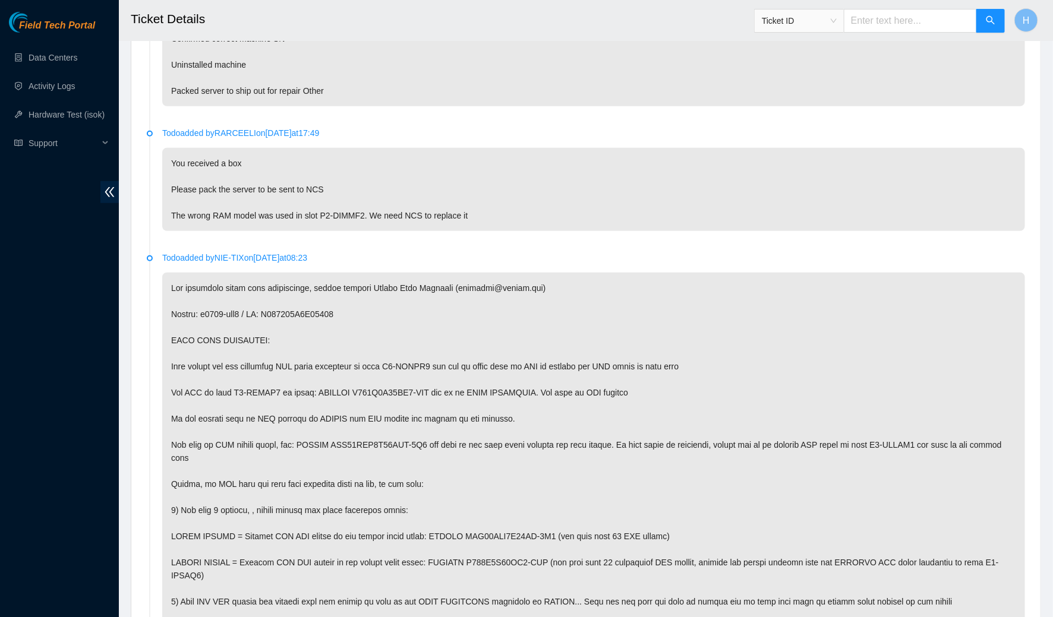  I want to click on p: You received a box Please pack the server to be sent to NCS The wrong RAM model was used in slot ..., so click(593, 189).